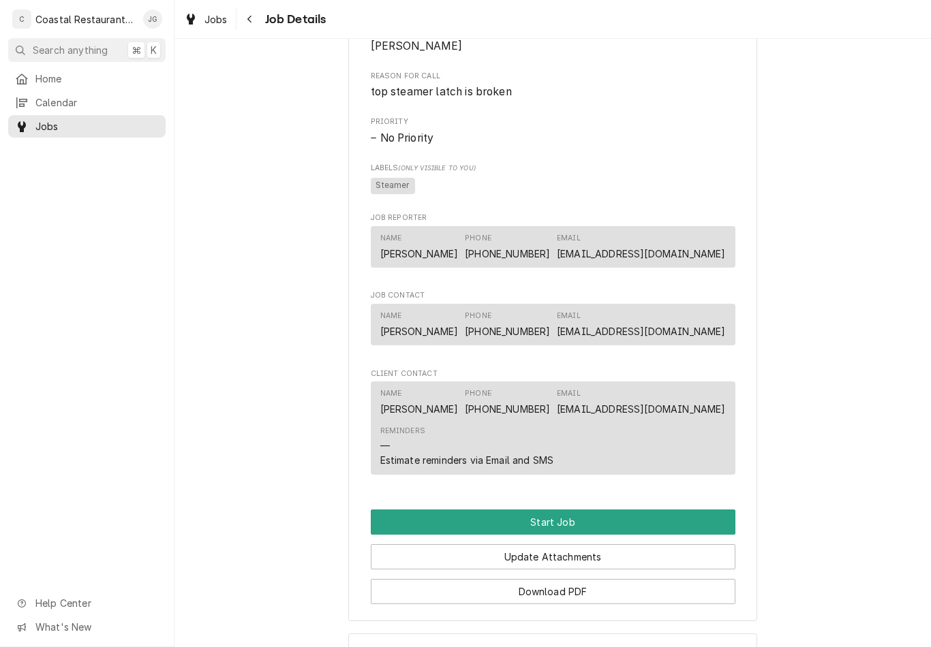 This screenshot has width=931, height=647. Describe the element at coordinates (22, 19) in the screenshot. I see `div: C` at that location.